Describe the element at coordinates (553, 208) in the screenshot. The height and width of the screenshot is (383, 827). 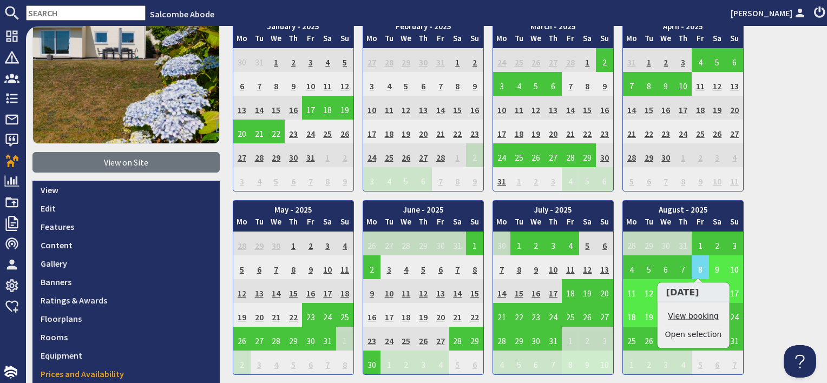
I see `th: July - 2025` at that location.